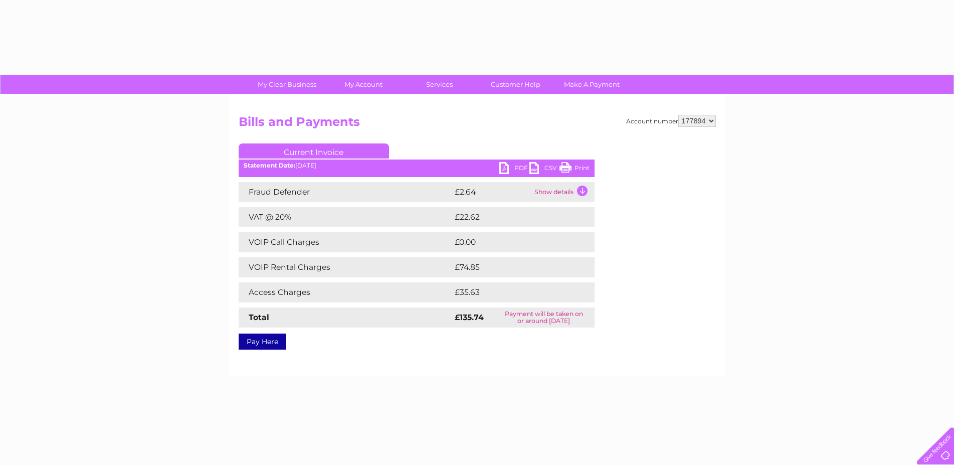 This screenshot has height=465, width=954. I want to click on div: Account number, so click(671, 121).